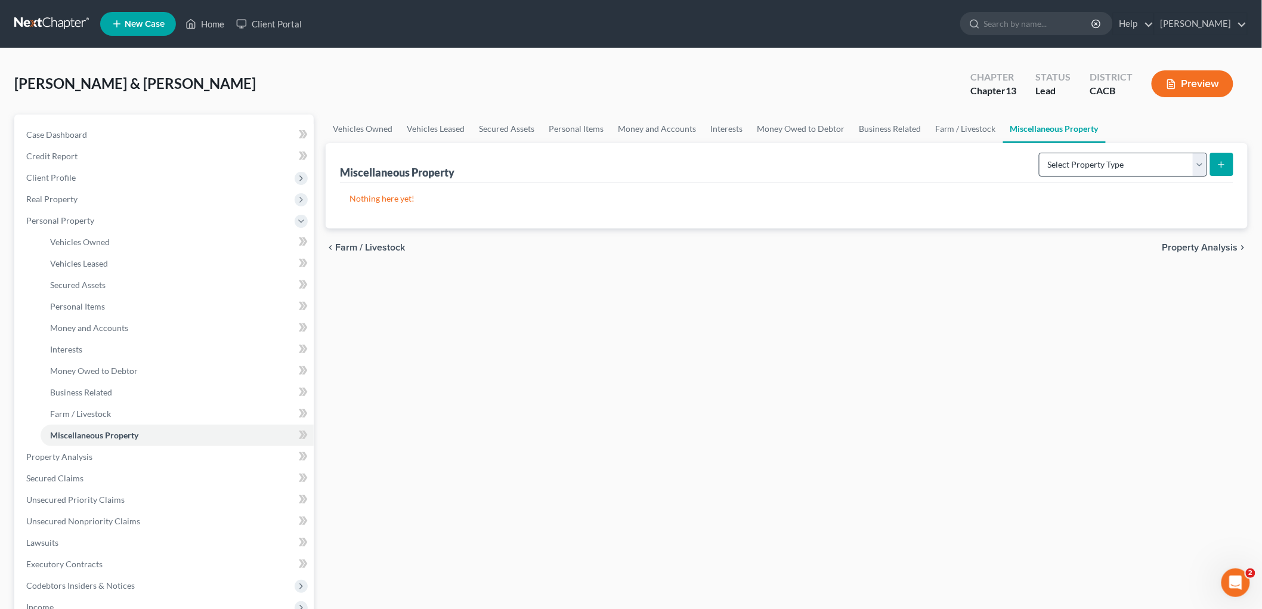 Image resolution: width=1262 pixels, height=609 pixels. Describe the element at coordinates (81, 392) in the screenshot. I see `span: Business Related` at that location.